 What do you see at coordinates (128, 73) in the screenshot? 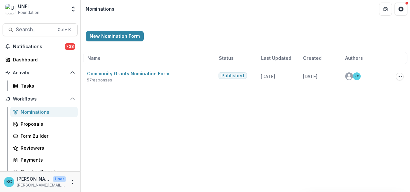
I see `a: Community Grants Nomination Form` at bounding box center [128, 73].